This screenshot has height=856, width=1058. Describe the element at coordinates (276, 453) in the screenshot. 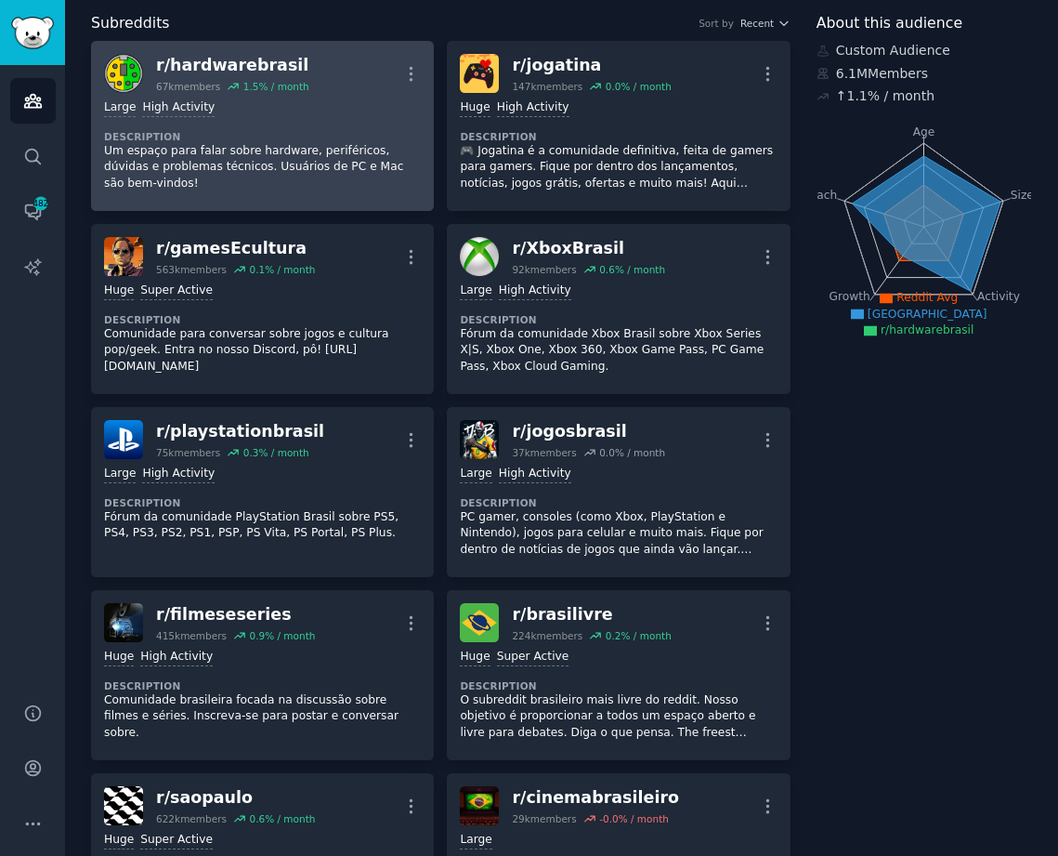

I see `div: 0.3 % / month` at that location.